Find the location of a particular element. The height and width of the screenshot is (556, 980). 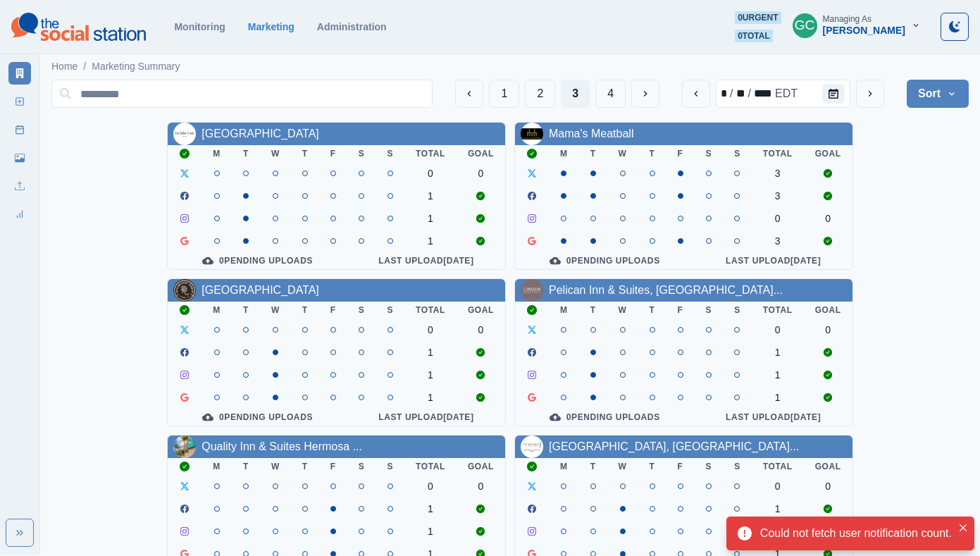

a: Quality Inn & Suites Hermosa ... is located at coordinates (282, 446).